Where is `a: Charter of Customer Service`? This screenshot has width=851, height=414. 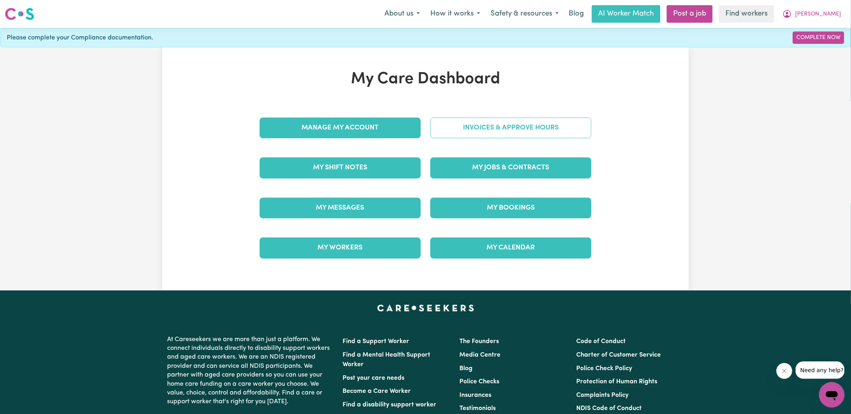 a: Charter of Customer Service is located at coordinates (619, 355).